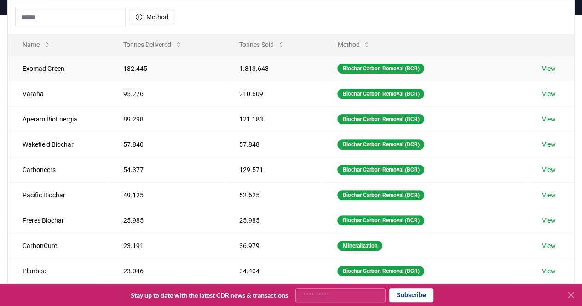  Describe the element at coordinates (58, 245) in the screenshot. I see `td: CarbonCure` at that location.